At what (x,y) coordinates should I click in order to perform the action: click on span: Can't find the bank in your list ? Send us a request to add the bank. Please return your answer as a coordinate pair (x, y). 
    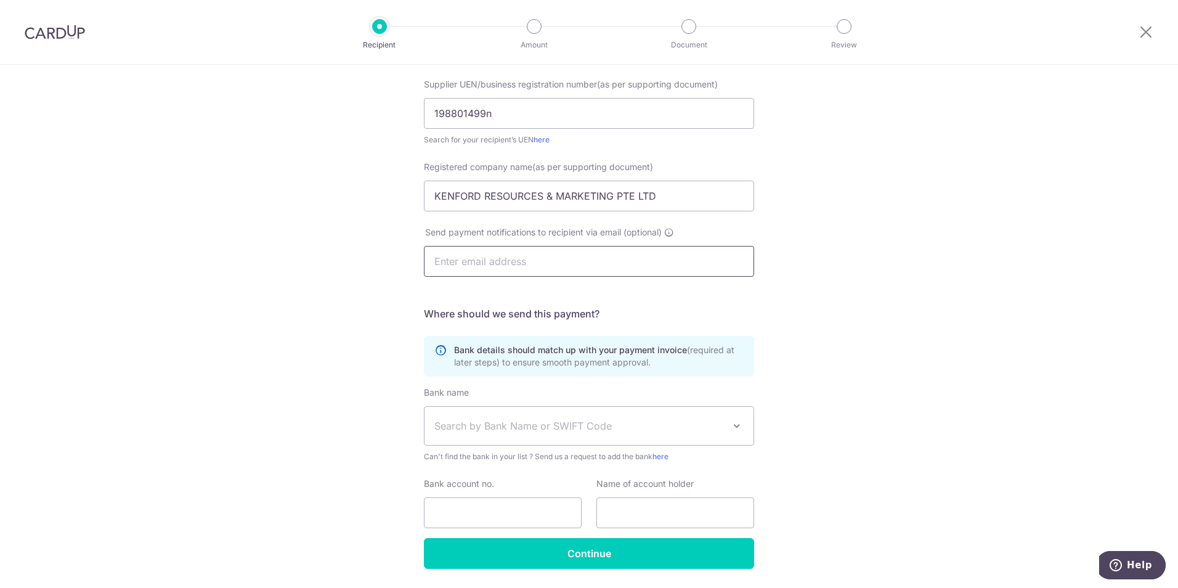
    Looking at the image, I should click on (589, 457).